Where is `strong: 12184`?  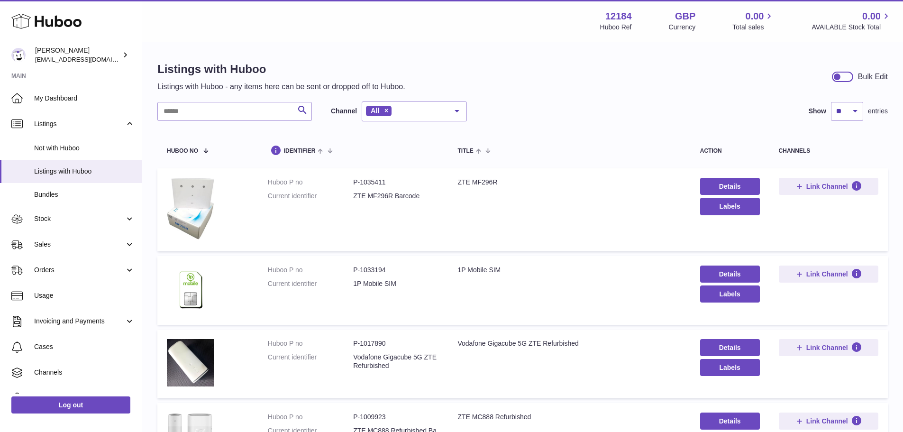 strong: 12184 is located at coordinates (618, 16).